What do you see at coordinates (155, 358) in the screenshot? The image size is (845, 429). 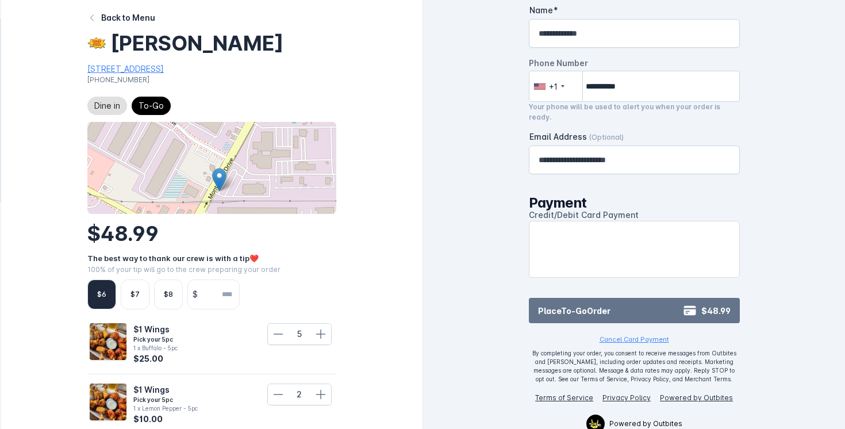 I see `div: $25.00` at bounding box center [155, 358].